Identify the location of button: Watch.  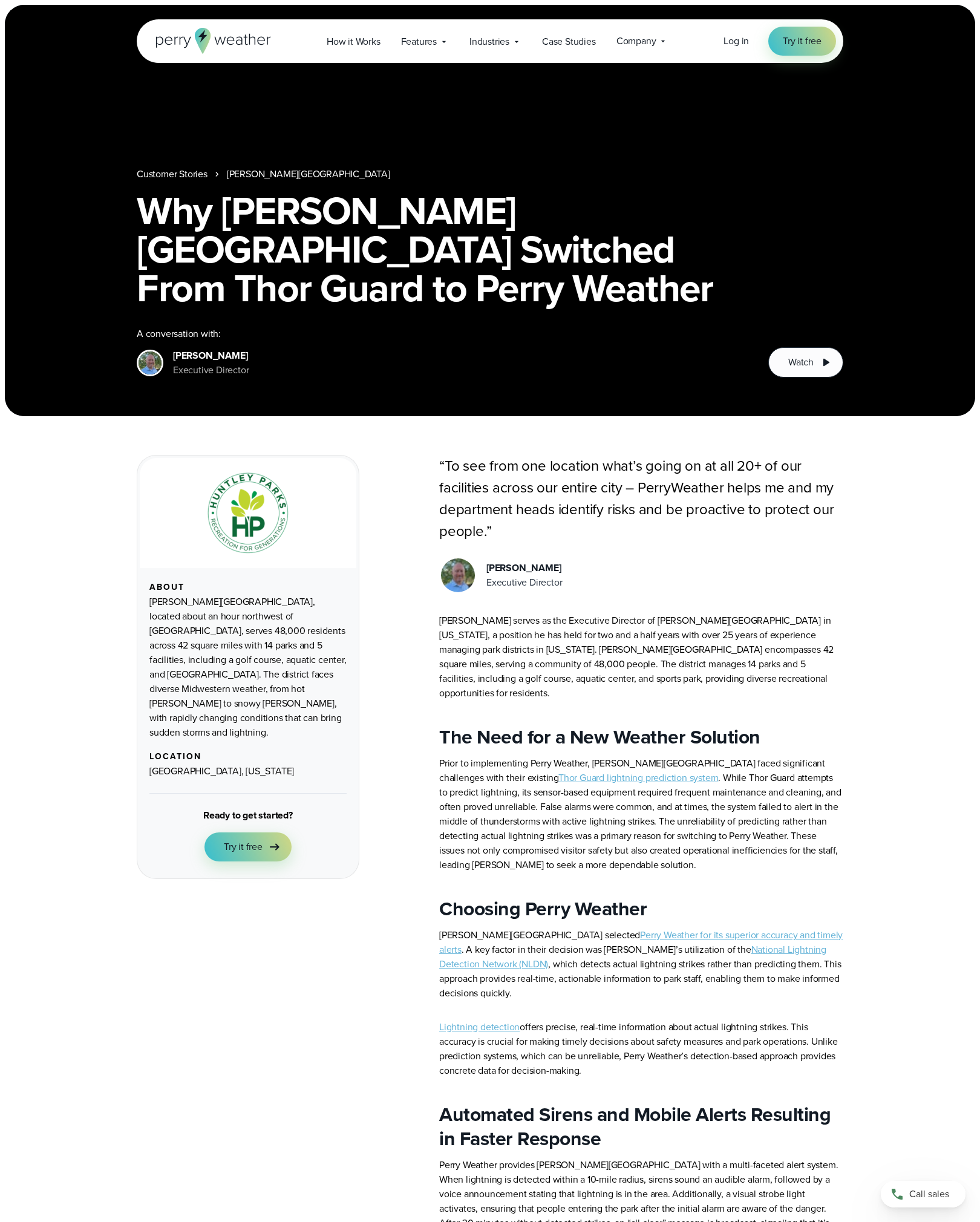
(806, 363).